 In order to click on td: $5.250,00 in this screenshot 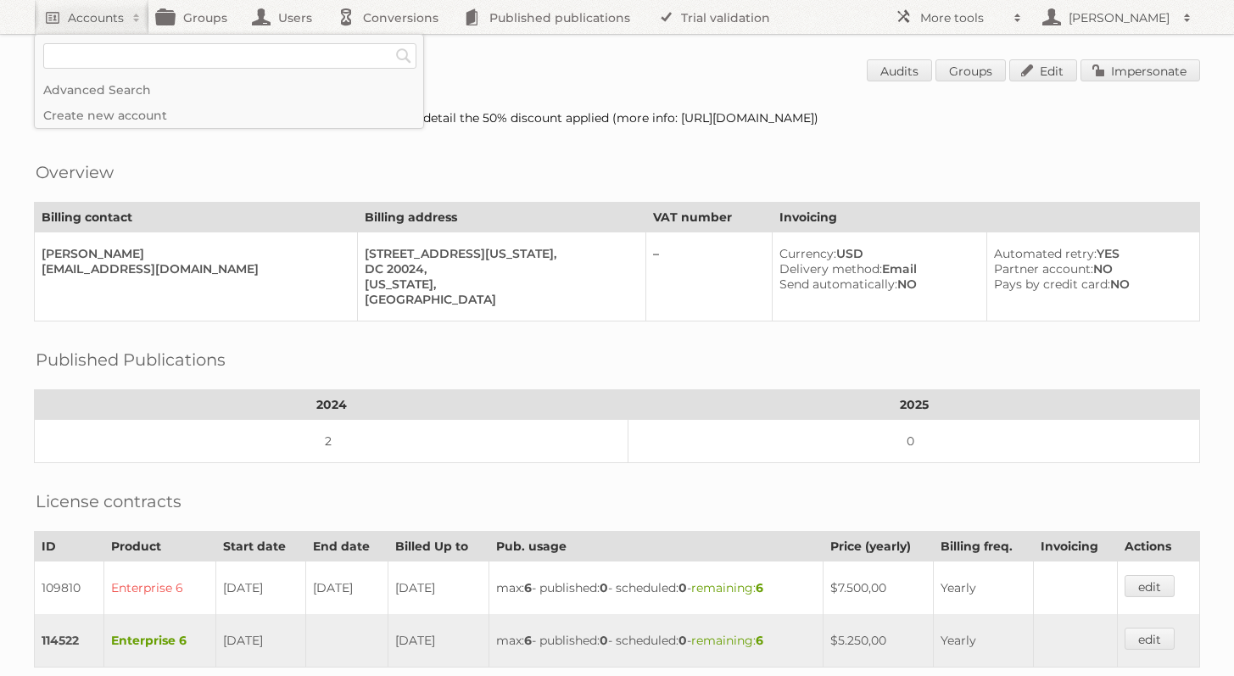, I will do `click(879, 641)`.